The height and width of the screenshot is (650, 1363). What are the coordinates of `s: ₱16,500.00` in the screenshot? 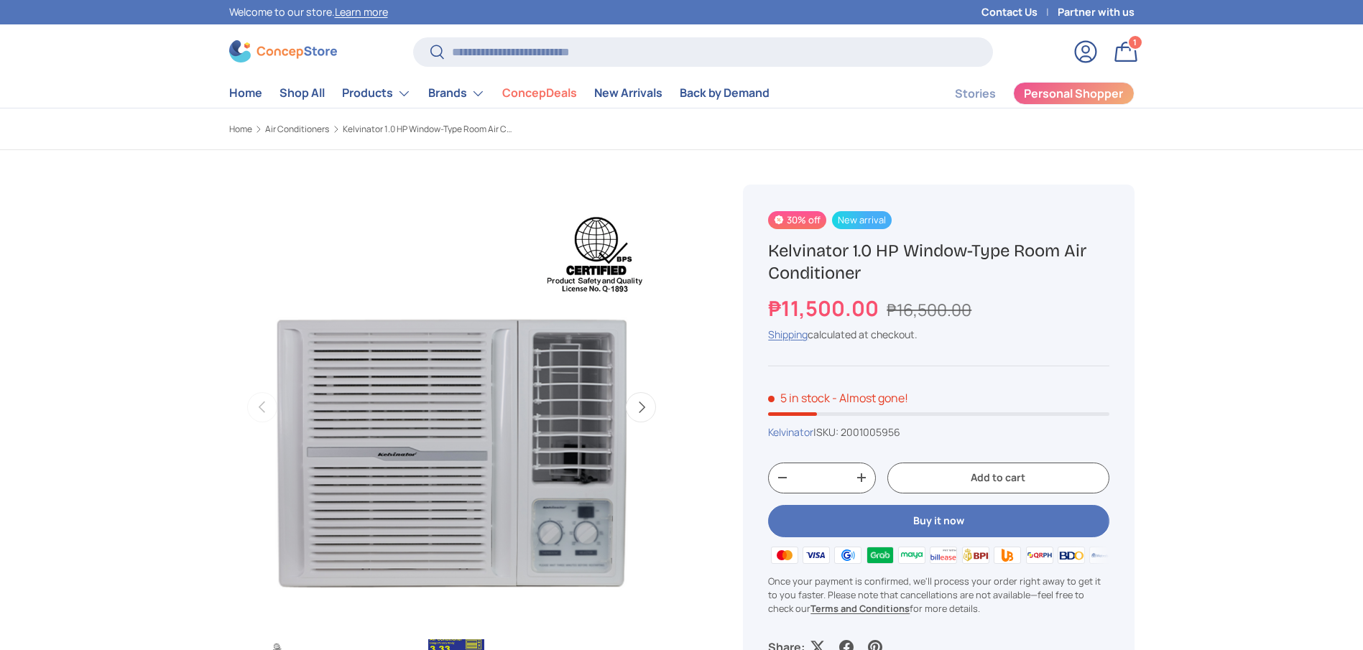 It's located at (929, 310).